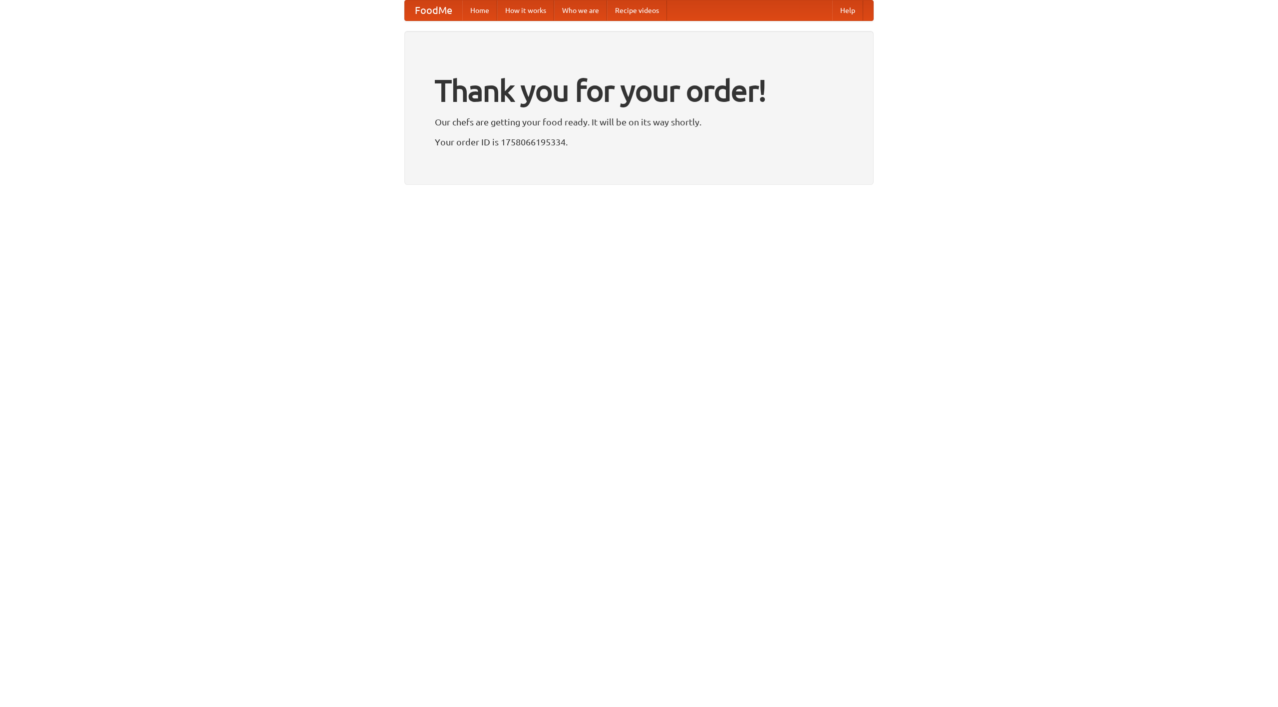  I want to click on a: Recipe videos, so click(637, 10).